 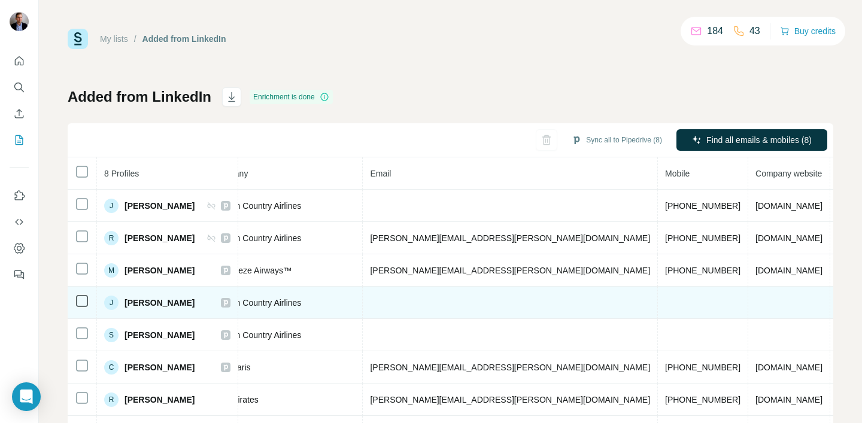 What do you see at coordinates (759, 140) in the screenshot?
I see `span: Find all emails & mobiles (8)` at bounding box center [759, 140].